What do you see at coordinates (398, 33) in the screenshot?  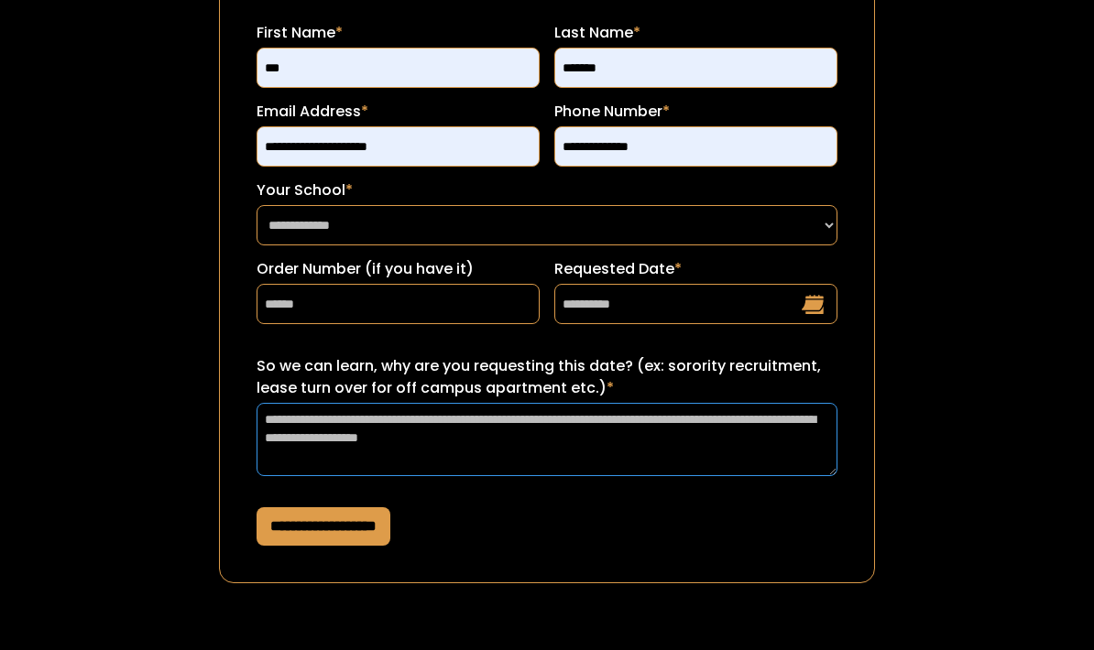 I see `label: First Name` at bounding box center [398, 33].